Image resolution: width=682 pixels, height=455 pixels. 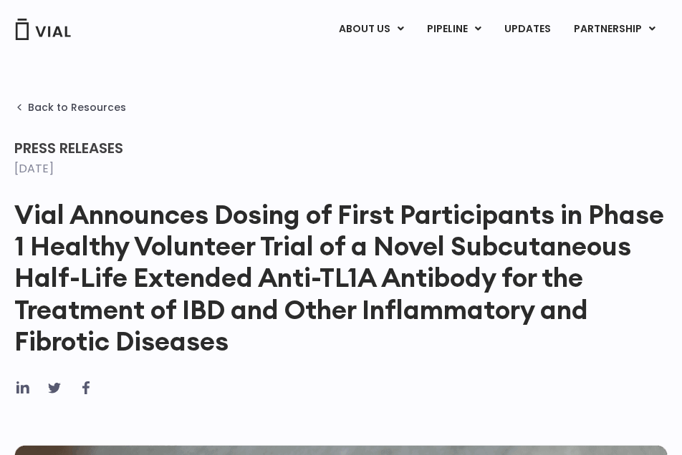 I want to click on a: UPDATES, so click(x=527, y=29).